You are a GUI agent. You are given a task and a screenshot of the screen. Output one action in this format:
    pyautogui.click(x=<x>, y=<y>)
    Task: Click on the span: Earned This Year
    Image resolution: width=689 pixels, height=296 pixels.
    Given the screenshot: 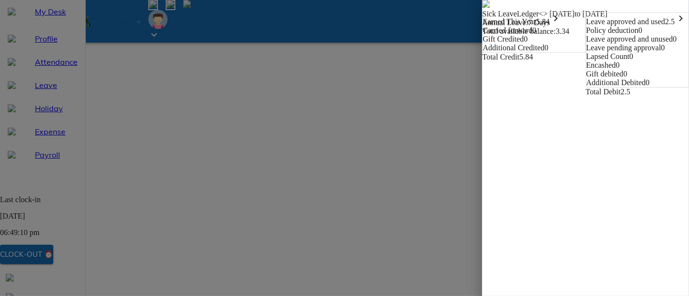 What is the action you would take?
    pyautogui.click(x=509, y=21)
    